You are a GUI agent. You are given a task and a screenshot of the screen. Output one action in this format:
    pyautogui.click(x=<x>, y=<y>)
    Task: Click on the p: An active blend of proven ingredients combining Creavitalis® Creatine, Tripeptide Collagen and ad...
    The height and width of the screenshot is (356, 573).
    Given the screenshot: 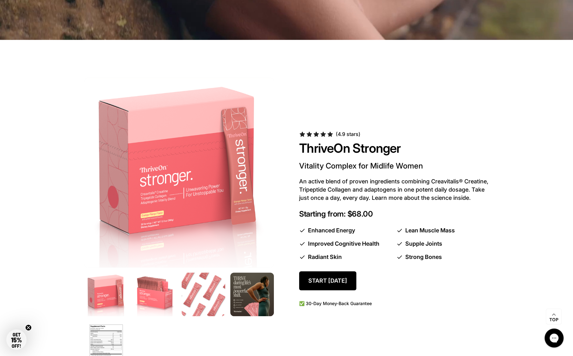 What is the action you would take?
    pyautogui.click(x=394, y=190)
    